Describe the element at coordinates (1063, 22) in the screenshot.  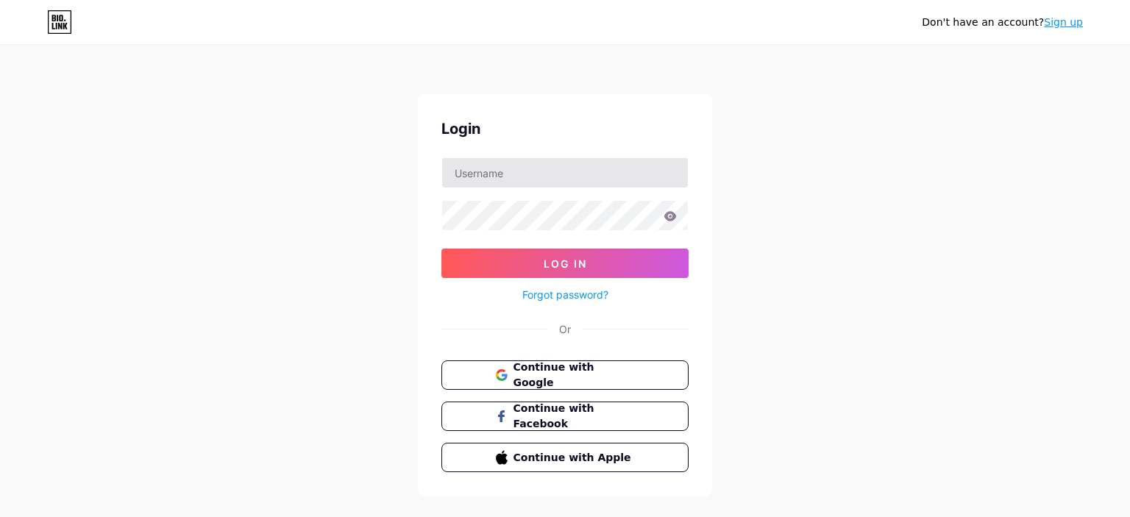
I see `a: Sign up` at that location.